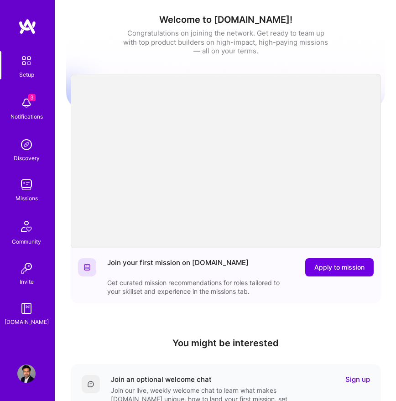 This screenshot has width=396, height=401. Describe the element at coordinates (26, 145) in the screenshot. I see `img: discovery` at that location.